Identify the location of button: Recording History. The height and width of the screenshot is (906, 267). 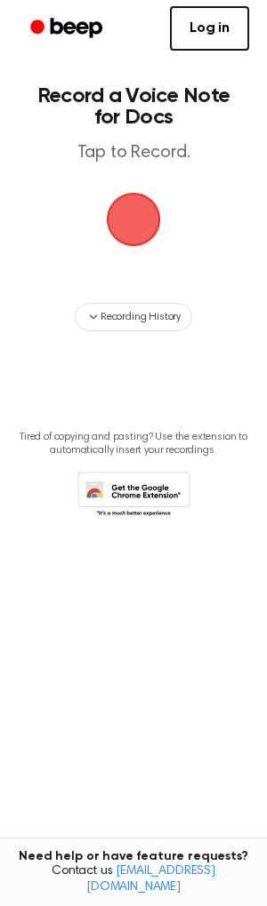
(133, 317).